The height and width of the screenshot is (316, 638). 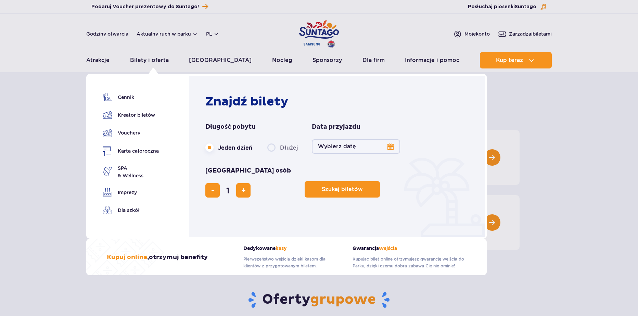 What do you see at coordinates (283, 148) in the screenshot?
I see `label: Dłużej` at bounding box center [283, 148].